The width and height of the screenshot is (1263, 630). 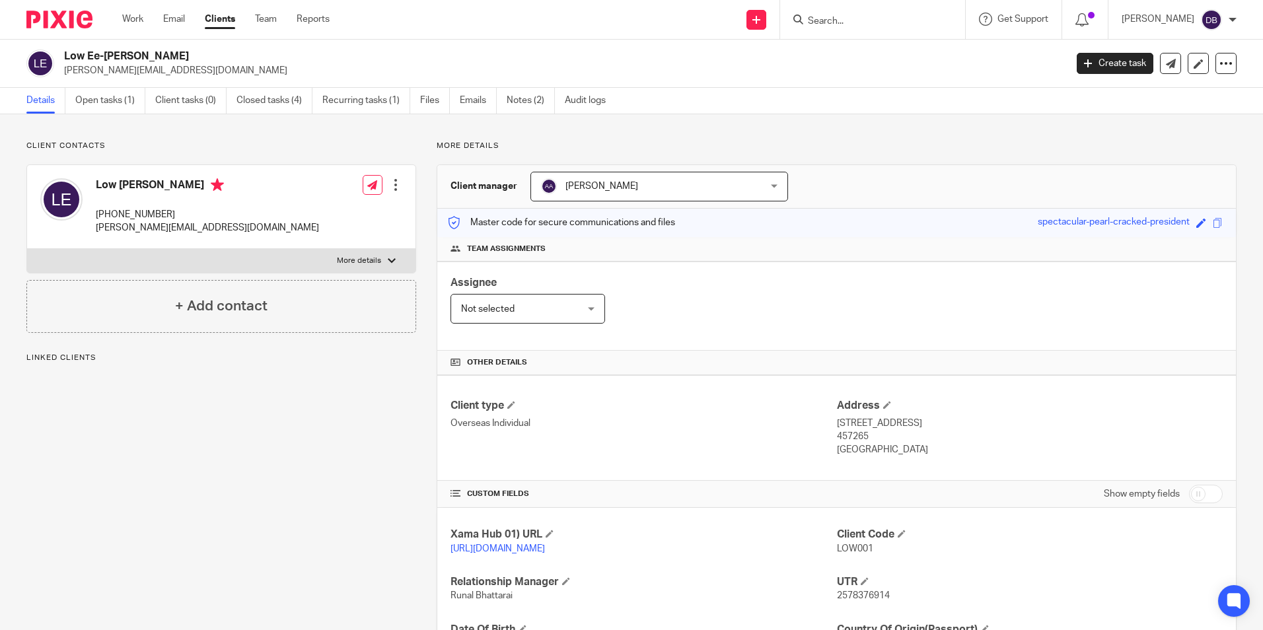 I want to click on h4: UTR, so click(x=1030, y=582).